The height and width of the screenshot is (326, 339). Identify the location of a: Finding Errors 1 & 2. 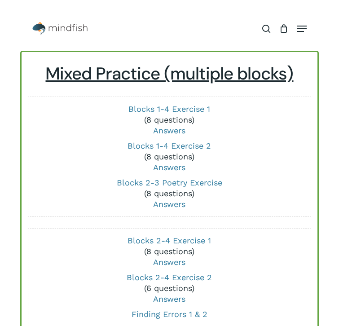
(169, 314).